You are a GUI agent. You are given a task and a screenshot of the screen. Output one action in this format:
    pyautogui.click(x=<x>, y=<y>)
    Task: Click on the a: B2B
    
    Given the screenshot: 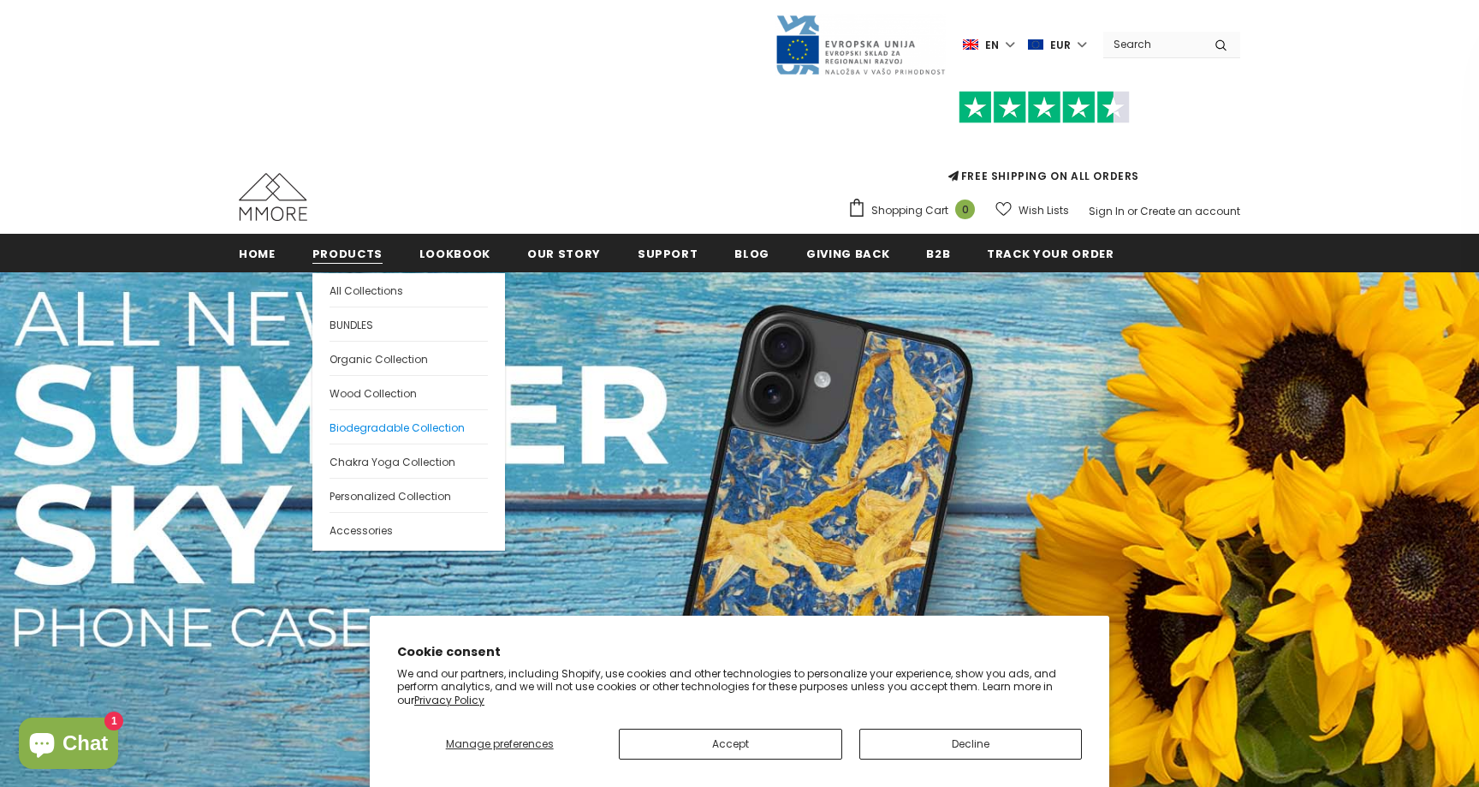 What is the action you would take?
    pyautogui.click(x=938, y=253)
    